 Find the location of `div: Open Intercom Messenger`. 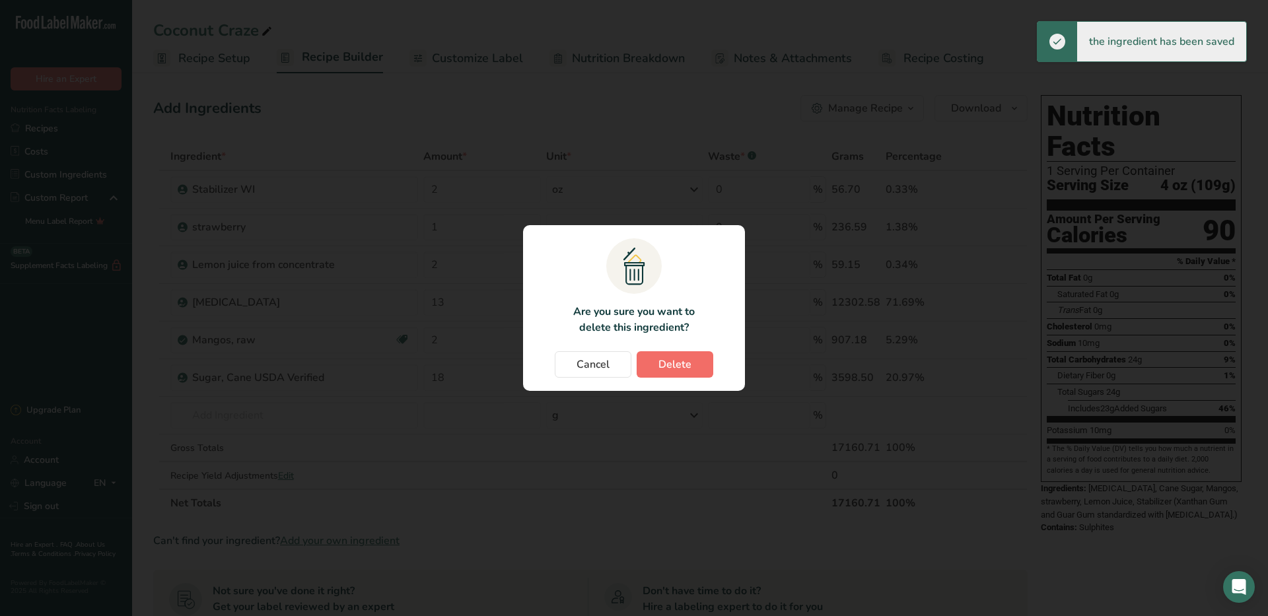

div: Open Intercom Messenger is located at coordinates (1239, 587).